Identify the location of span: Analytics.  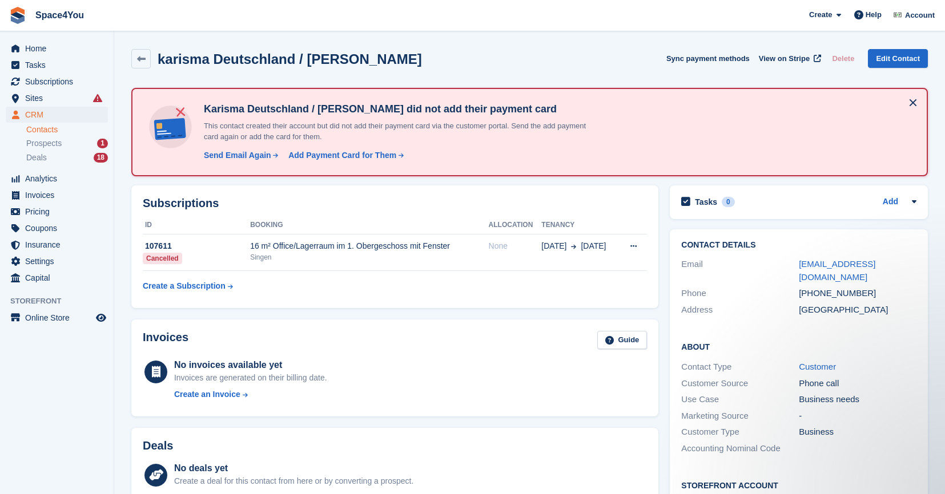
(59, 179).